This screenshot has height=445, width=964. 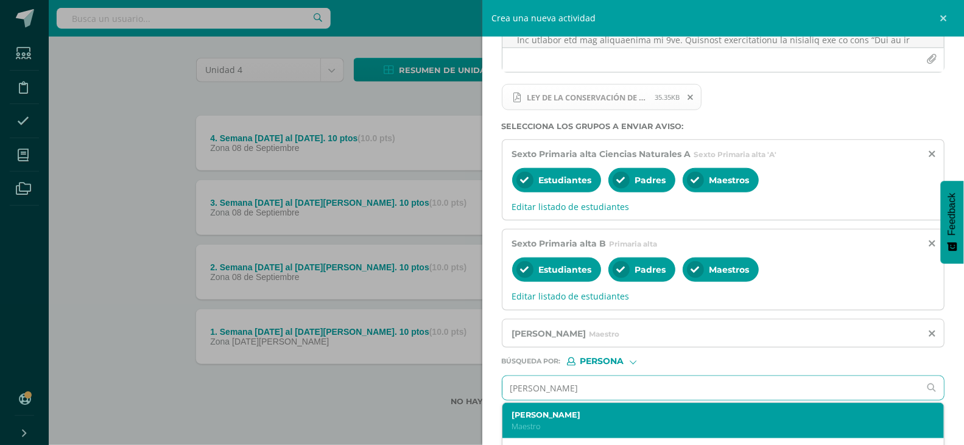 What do you see at coordinates (602, 361) in the screenshot?
I see `span: Persona` at bounding box center [602, 361].